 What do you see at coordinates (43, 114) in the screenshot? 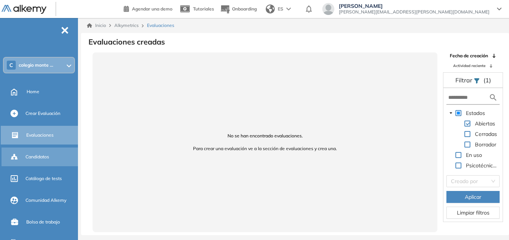
I see `span: Crear Evaluación` at bounding box center [43, 114].